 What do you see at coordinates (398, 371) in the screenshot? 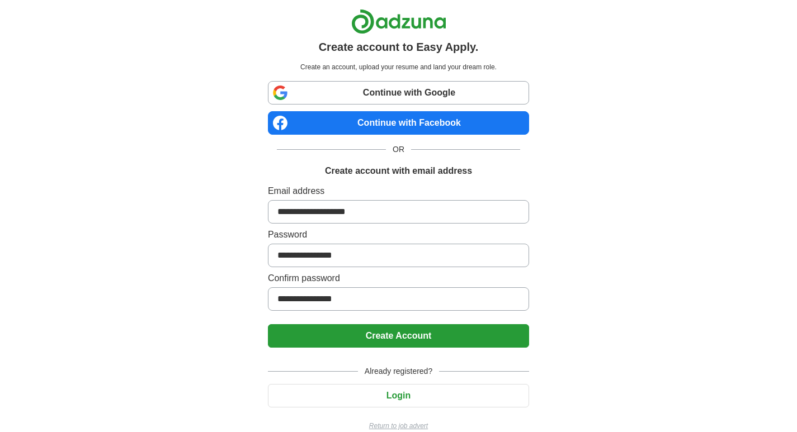
I see `span: Already registered?` at bounding box center [398, 371].